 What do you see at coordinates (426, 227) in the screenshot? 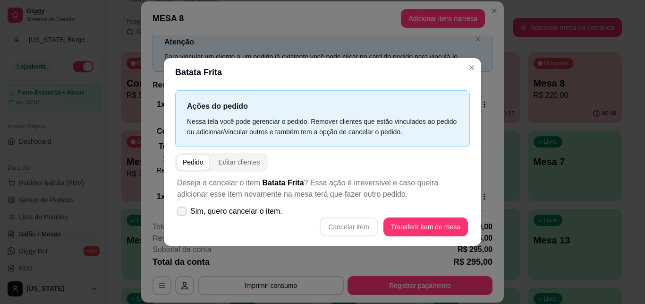
I see `button: Transferir item de mesa` at bounding box center [426, 227].